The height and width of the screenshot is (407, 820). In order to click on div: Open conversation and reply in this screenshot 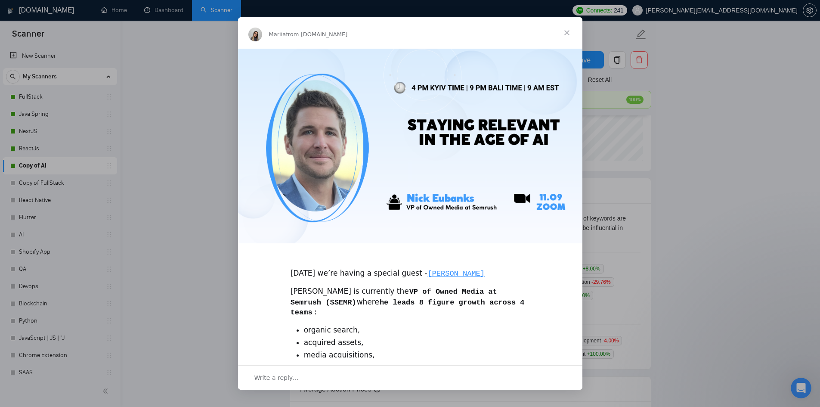, I will do `click(410, 377)`.